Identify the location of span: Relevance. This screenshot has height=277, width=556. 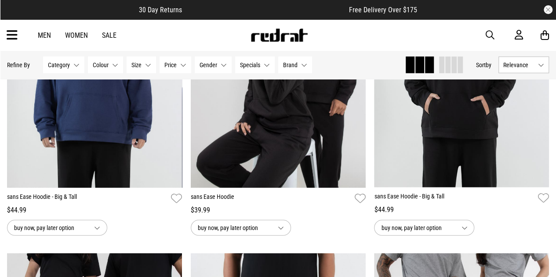
(518, 65).